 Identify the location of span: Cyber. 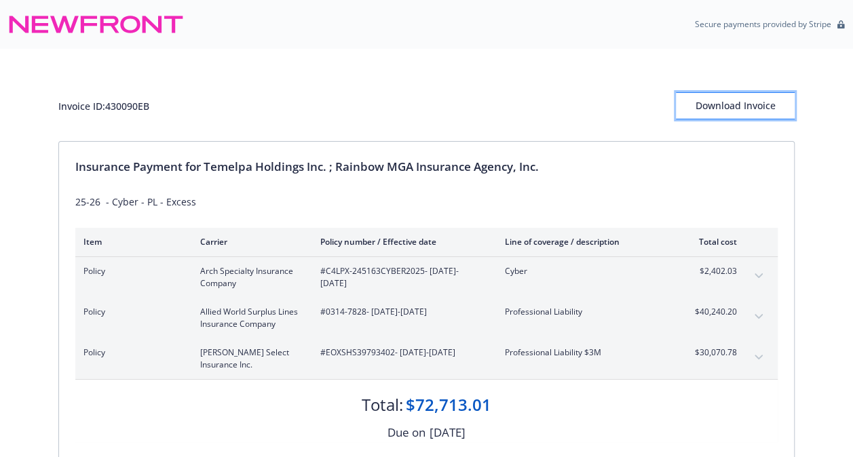
(584, 272).